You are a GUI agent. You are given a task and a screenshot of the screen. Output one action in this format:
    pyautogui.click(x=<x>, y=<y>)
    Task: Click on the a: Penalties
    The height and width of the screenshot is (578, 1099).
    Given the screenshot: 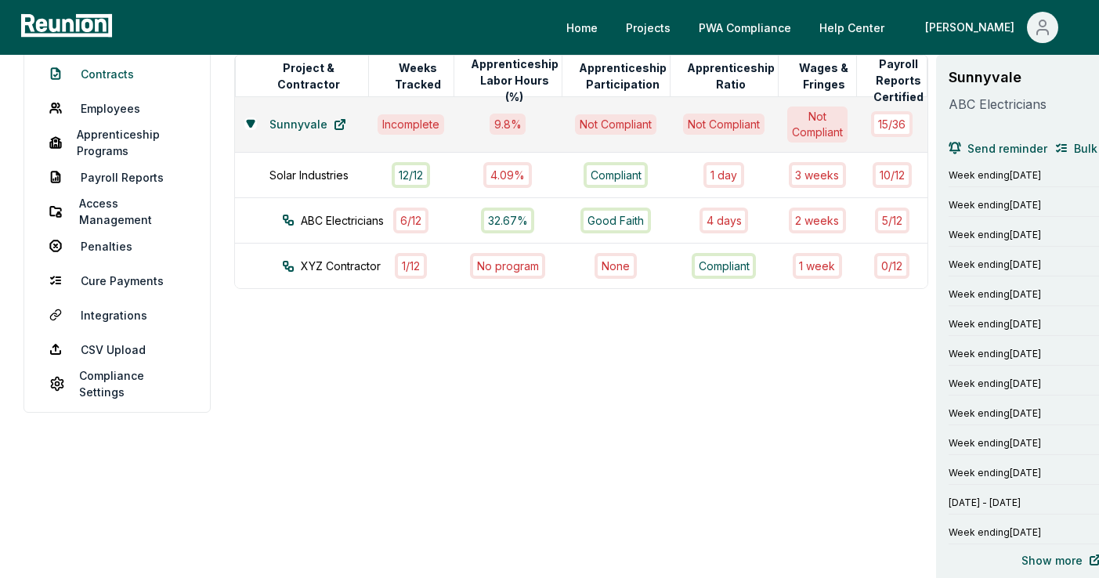 What is the action you would take?
    pyautogui.click(x=117, y=246)
    